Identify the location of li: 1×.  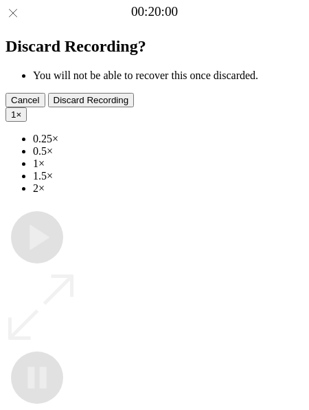
(168, 164).